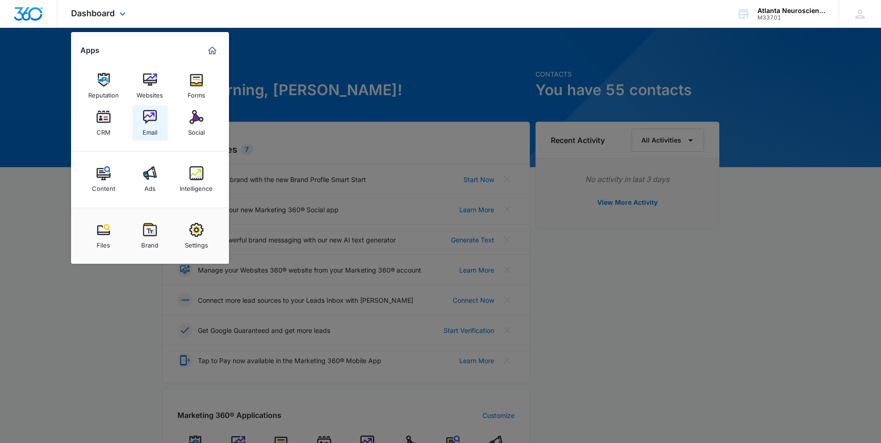  What do you see at coordinates (104, 186) in the screenshot?
I see `div: Content` at bounding box center [104, 186].